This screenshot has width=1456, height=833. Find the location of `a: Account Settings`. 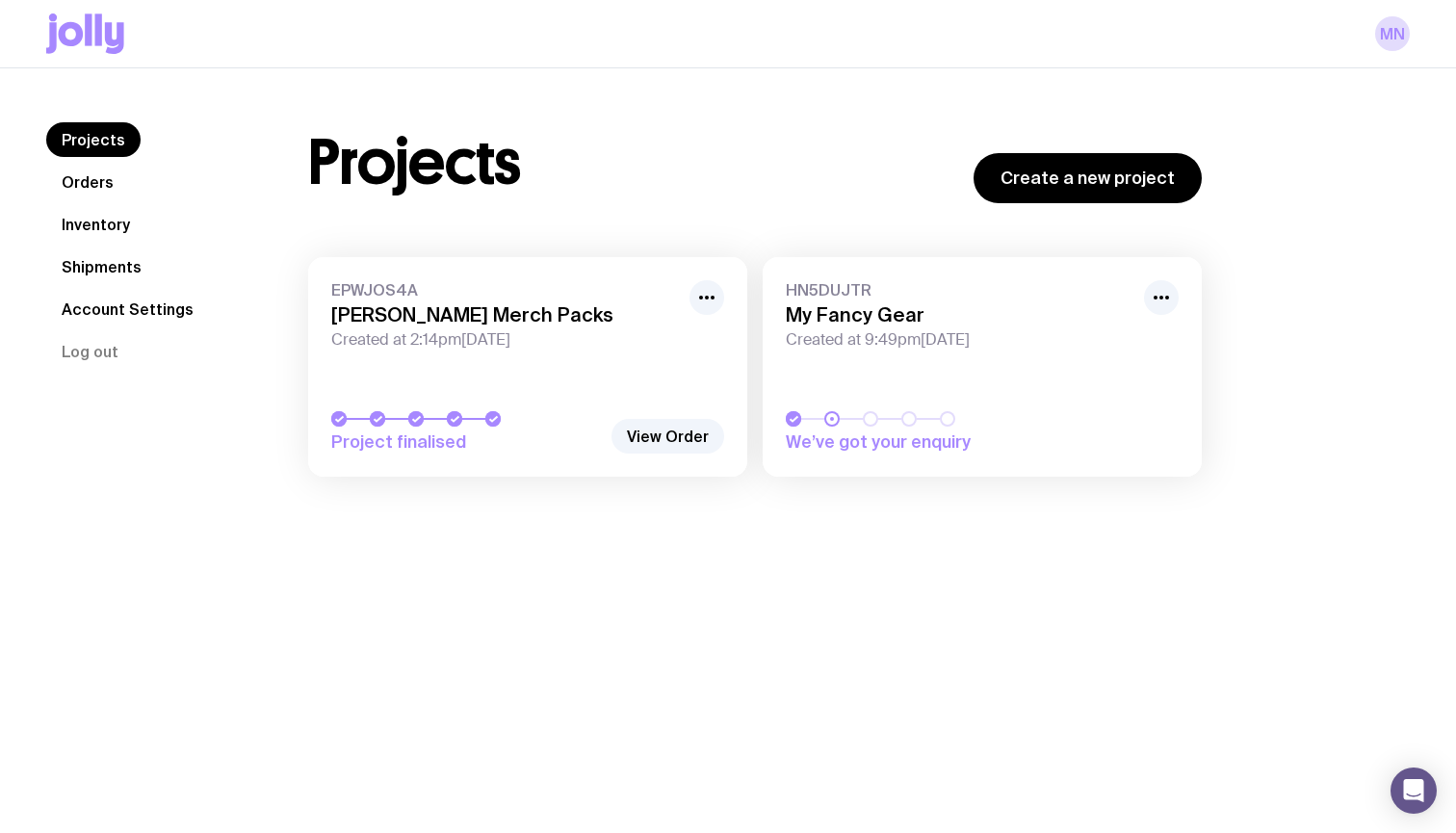

a: Account Settings is located at coordinates (127, 309).